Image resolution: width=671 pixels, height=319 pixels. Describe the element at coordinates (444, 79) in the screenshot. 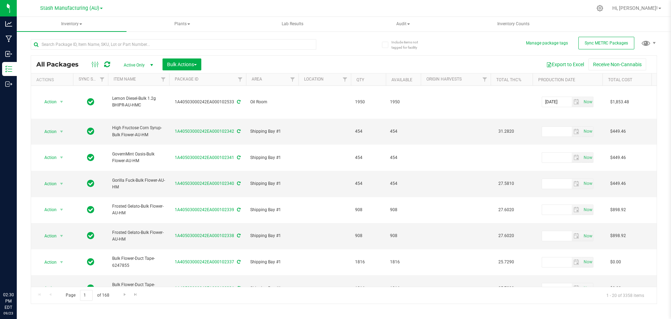

I see `a: Origin Harvests` at that location.